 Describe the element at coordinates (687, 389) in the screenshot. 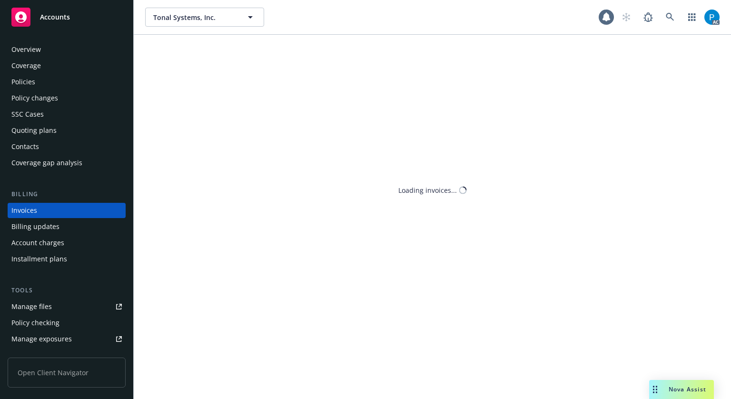

I see `span: Nova Assist` at that location.